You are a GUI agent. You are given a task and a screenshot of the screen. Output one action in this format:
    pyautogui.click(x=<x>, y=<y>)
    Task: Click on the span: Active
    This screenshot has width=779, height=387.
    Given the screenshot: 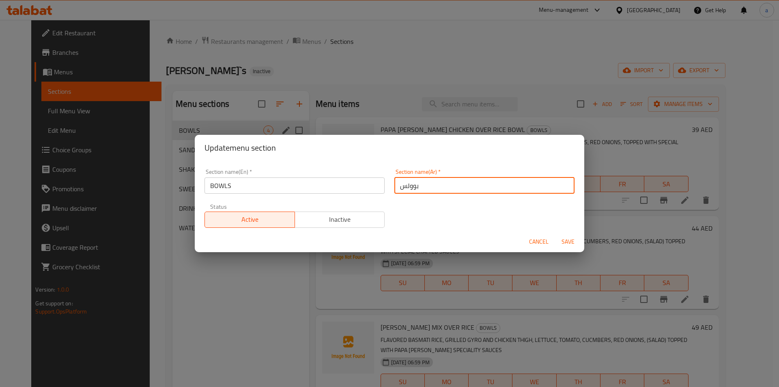 What is the action you would take?
    pyautogui.click(x=250, y=219)
    